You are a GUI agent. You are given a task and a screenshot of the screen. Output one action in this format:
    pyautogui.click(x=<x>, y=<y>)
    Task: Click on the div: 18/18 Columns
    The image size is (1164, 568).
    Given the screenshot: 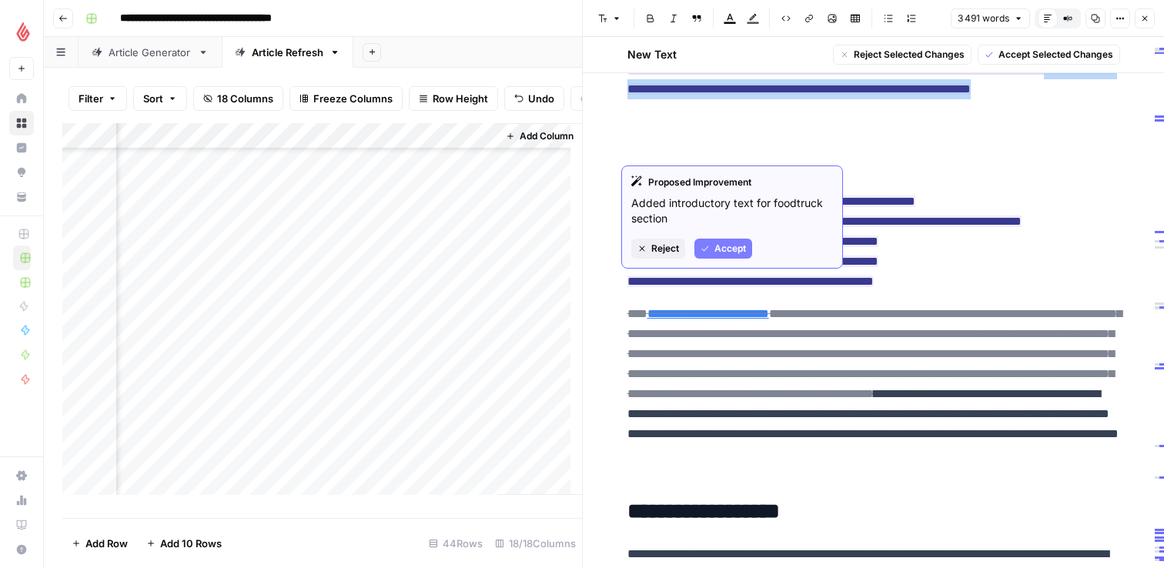 What is the action you would take?
    pyautogui.click(x=535, y=544)
    